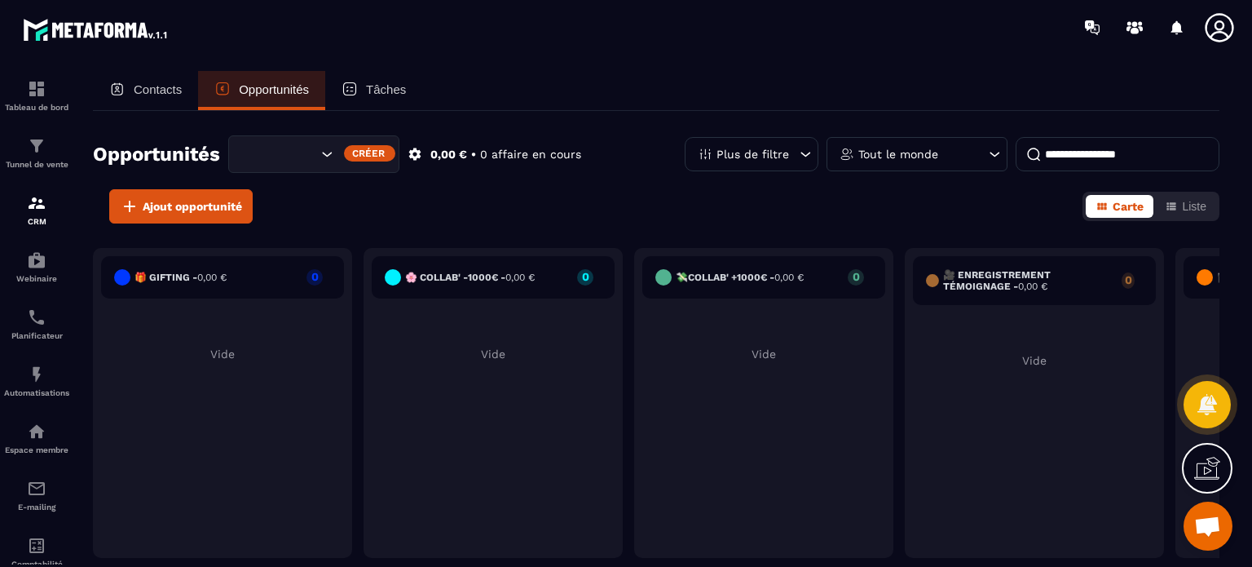 This screenshot has height=567, width=1252. I want to click on a: Opportunités, so click(262, 90).